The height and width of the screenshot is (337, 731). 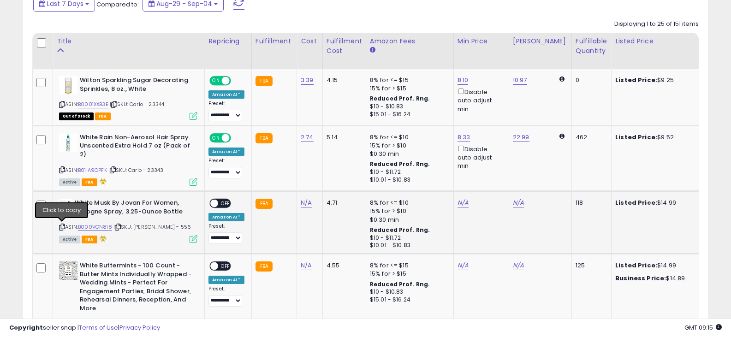 I want to click on a: 8.33, so click(x=464, y=137).